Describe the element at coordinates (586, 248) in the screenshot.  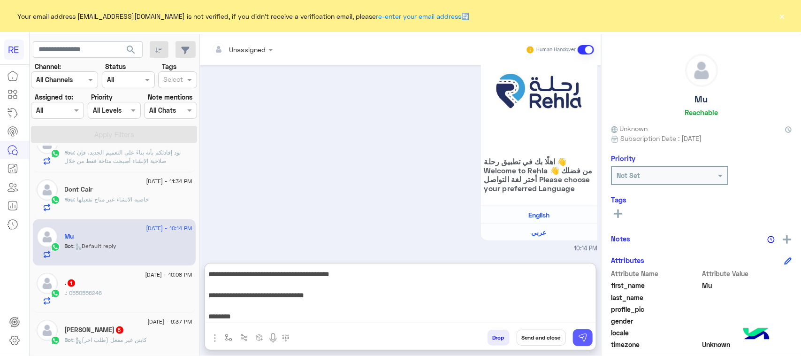
I see `span: 10:14 PM` at that location.